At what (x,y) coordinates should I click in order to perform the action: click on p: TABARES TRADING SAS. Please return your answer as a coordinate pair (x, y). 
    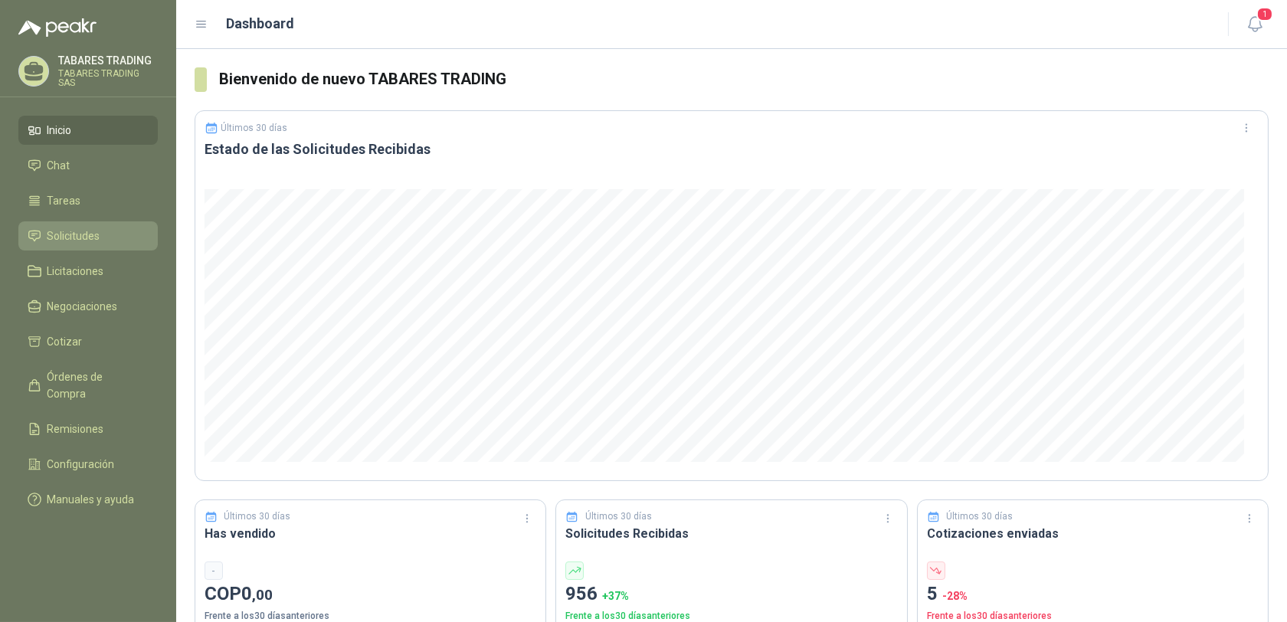
    Looking at the image, I should click on (108, 78).